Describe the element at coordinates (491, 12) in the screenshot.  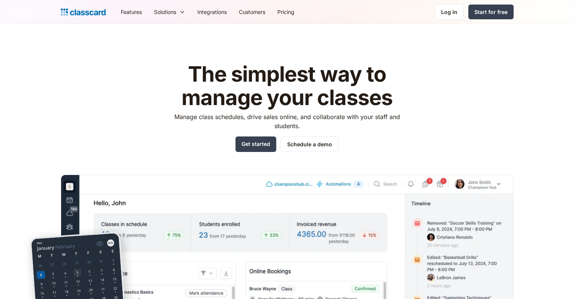
I see `div: Start for free` at that location.